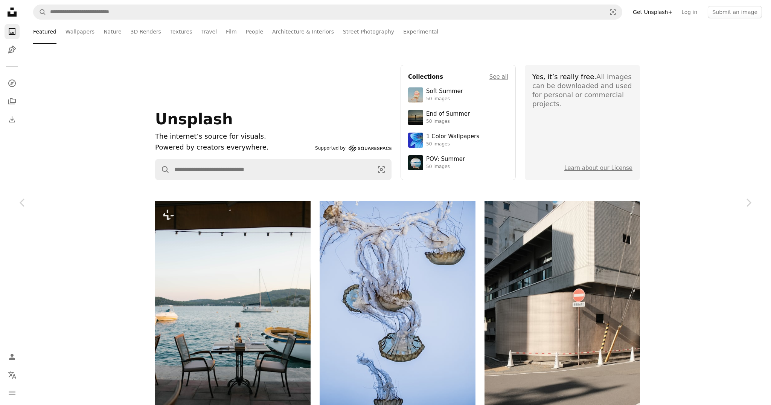 This screenshot has height=405, width=771. What do you see at coordinates (12, 32) in the screenshot?
I see `a: Photos` at bounding box center [12, 32].